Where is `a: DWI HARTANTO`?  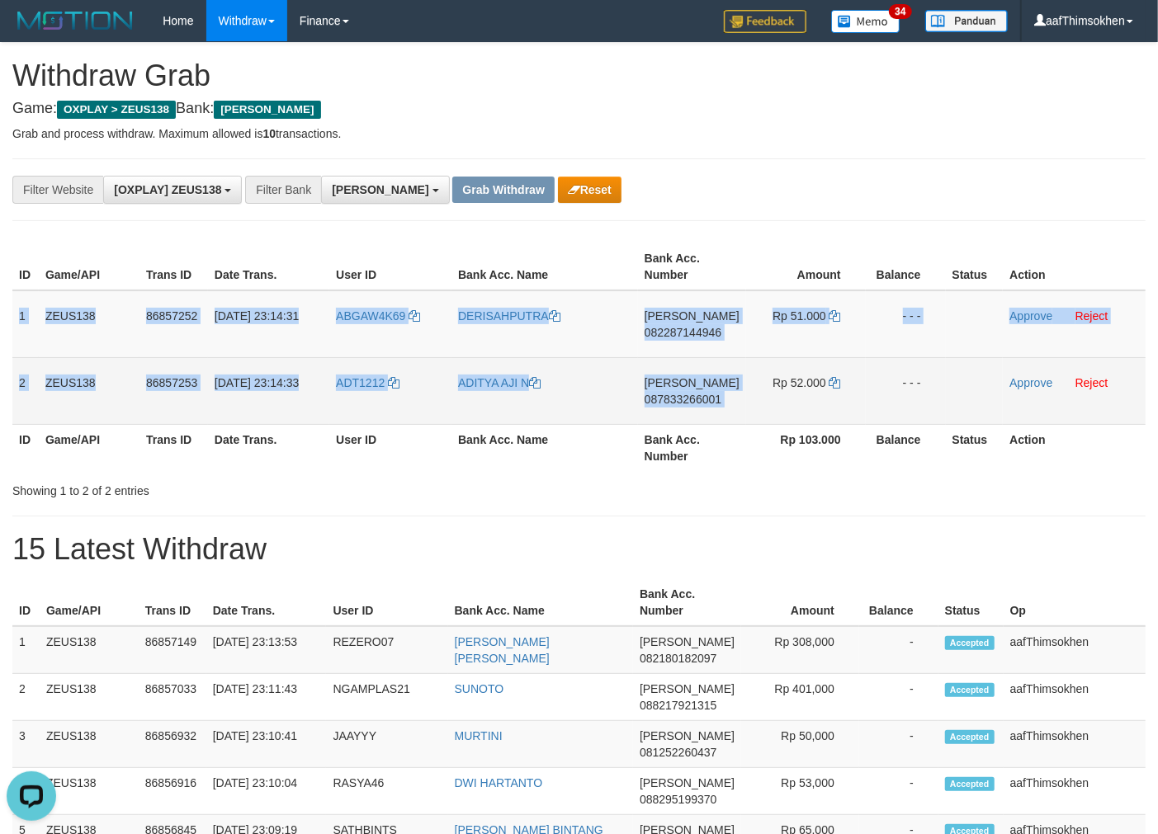 a: DWI HARTANTO is located at coordinates (498, 783).